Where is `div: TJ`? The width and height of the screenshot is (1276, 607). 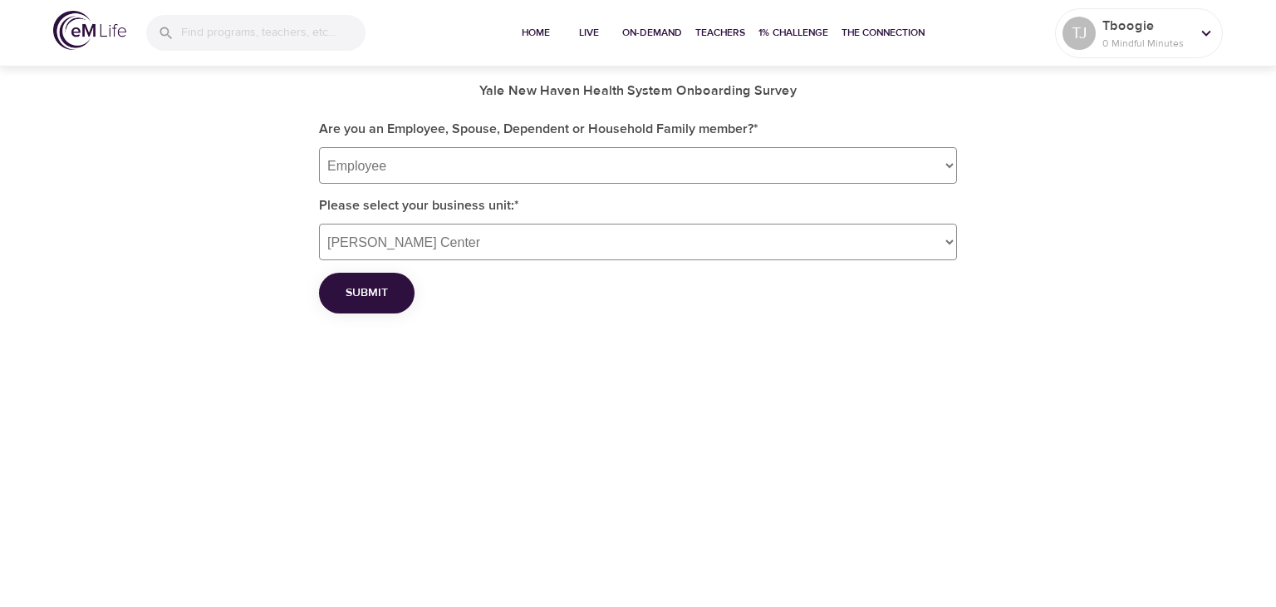 div: TJ is located at coordinates (1079, 33).